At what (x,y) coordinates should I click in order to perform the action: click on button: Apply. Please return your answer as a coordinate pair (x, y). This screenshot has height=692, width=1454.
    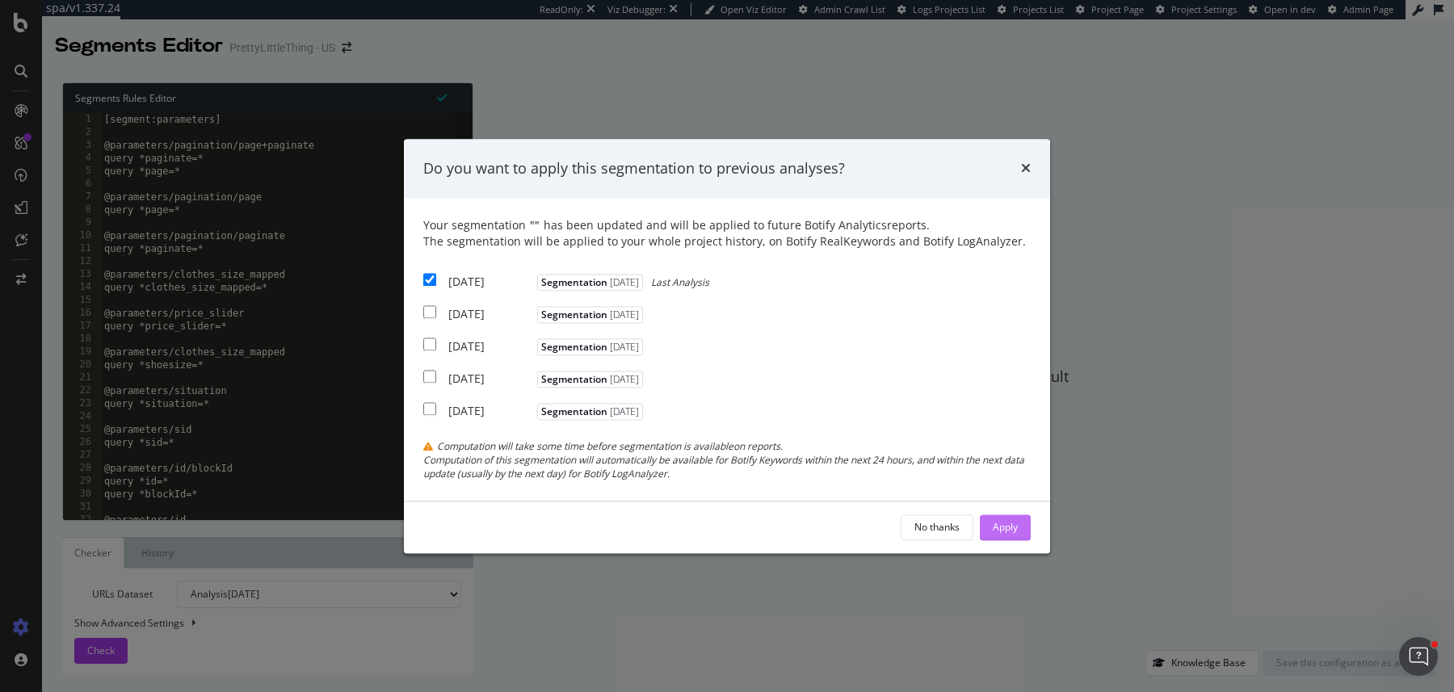
    Looking at the image, I should click on (1005, 527).